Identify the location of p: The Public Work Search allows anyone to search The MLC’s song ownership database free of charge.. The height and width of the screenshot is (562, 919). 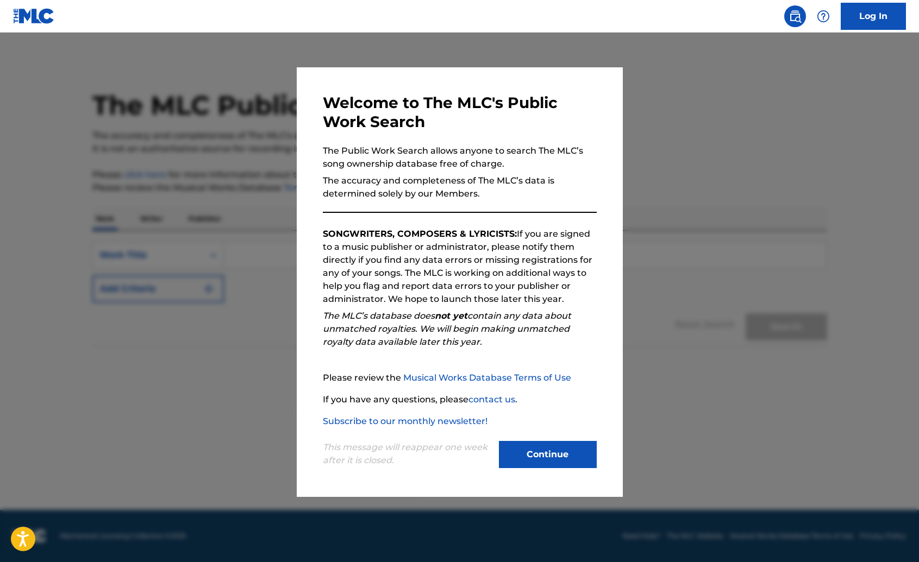
(460, 158).